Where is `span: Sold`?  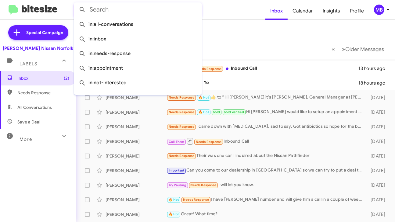
span: Sold is located at coordinates (216, 112).